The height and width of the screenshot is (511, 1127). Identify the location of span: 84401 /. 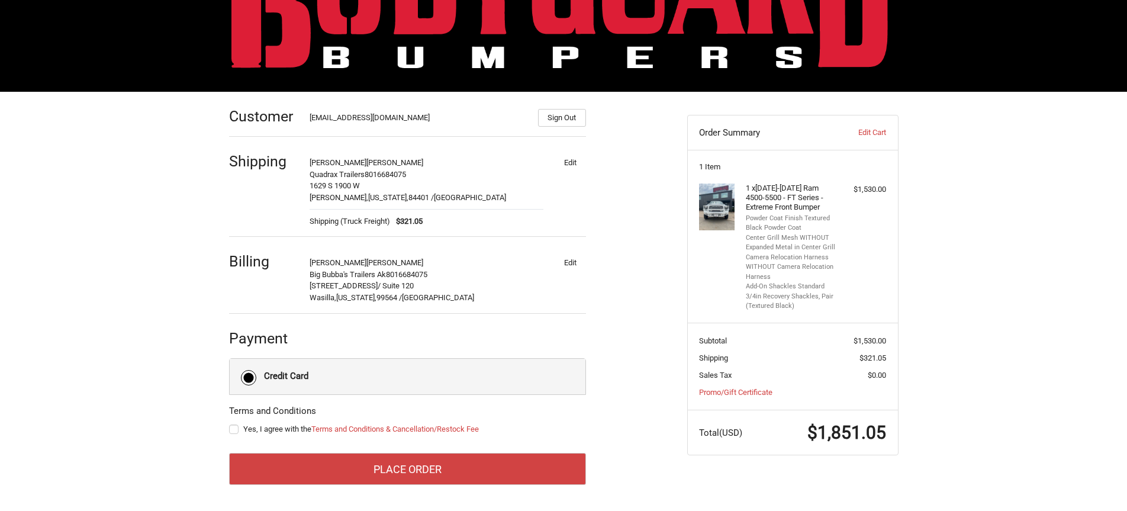
(421, 197).